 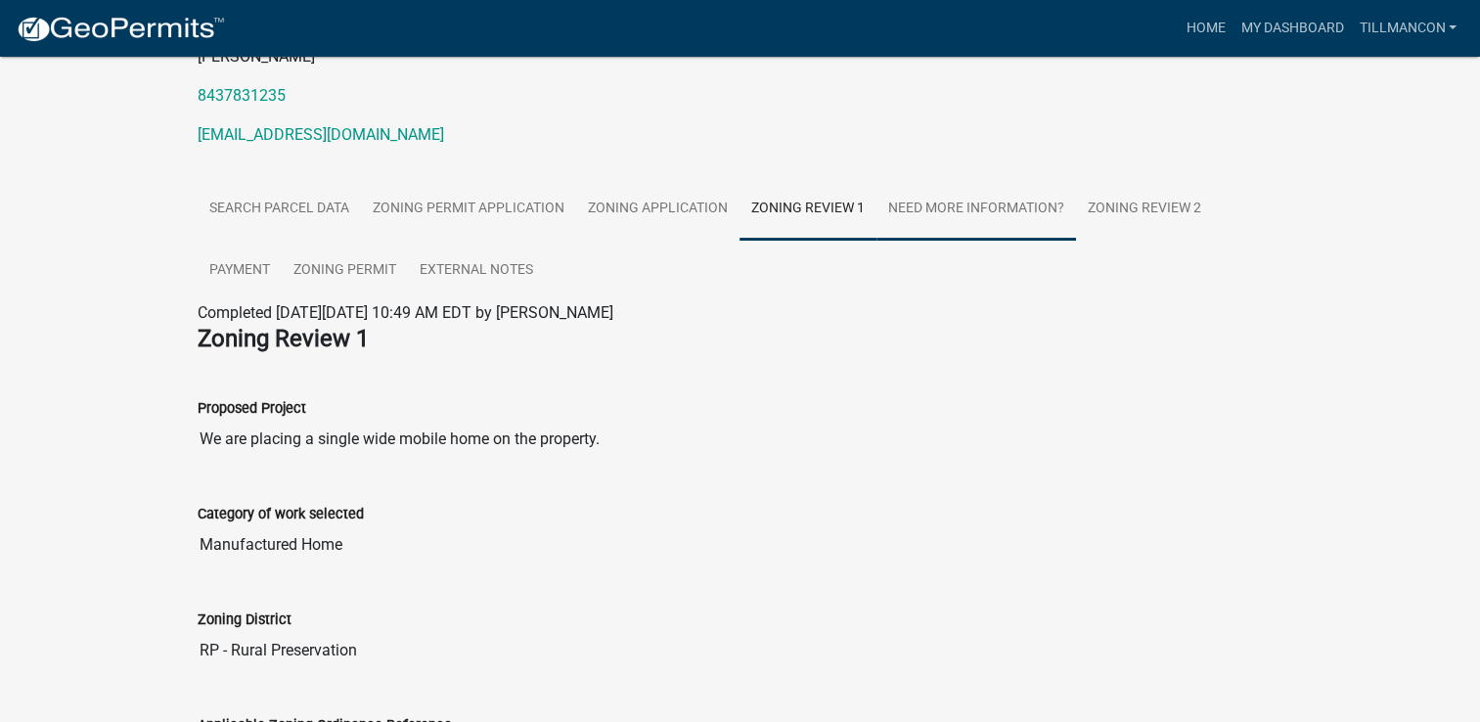 I want to click on label: Proposed Project, so click(x=251, y=409).